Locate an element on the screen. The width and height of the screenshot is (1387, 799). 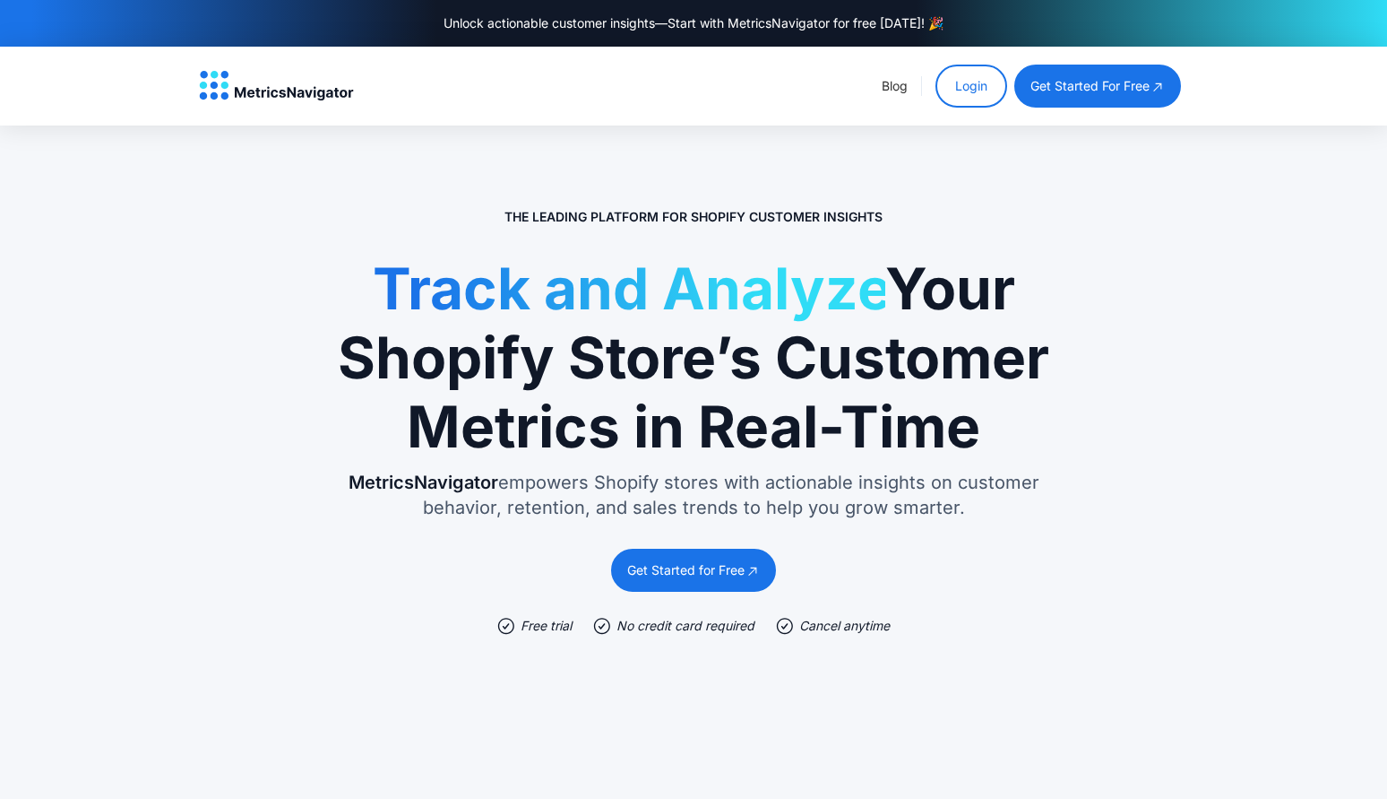
p: empowers Shopify stores with actionable insights on customer behavior, retention, and sales trend... is located at coordinates (694, 495).